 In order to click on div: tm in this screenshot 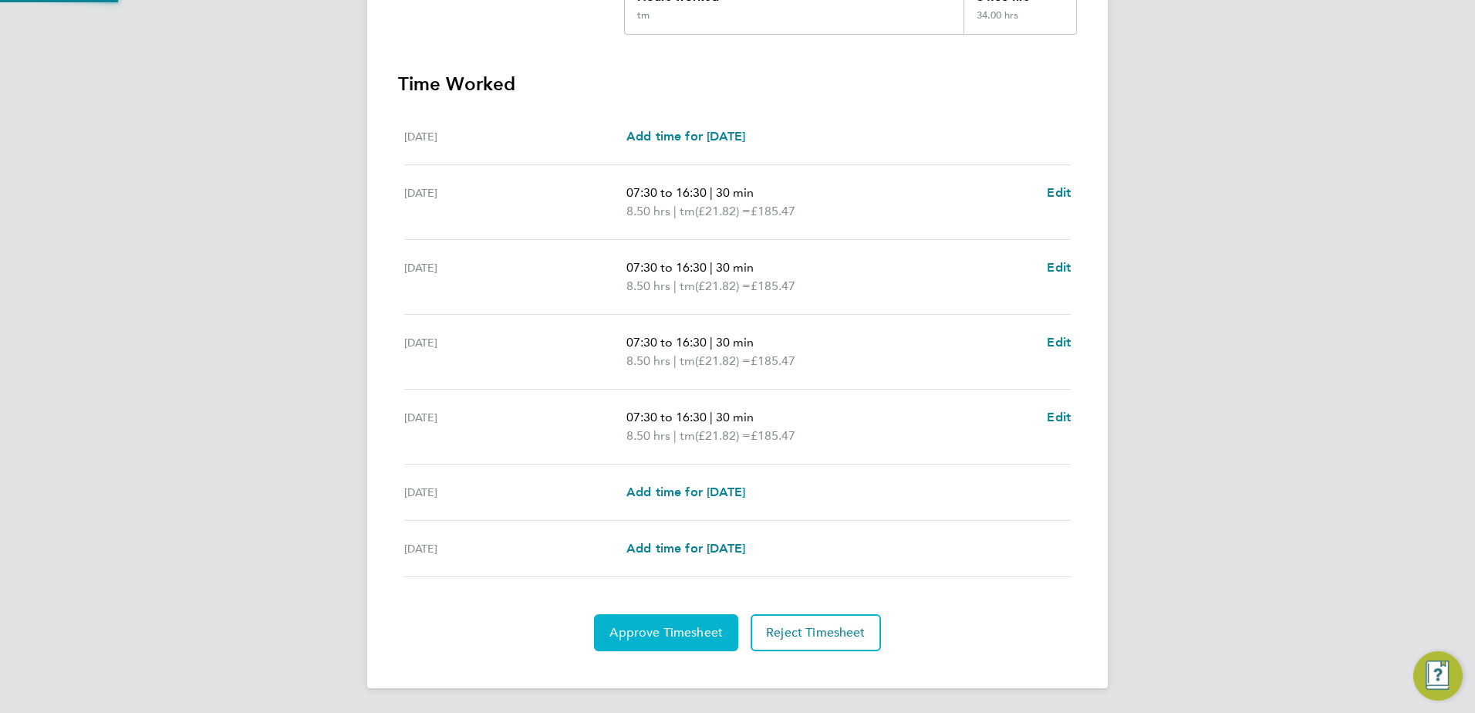, I will do `click(643, 15)`.